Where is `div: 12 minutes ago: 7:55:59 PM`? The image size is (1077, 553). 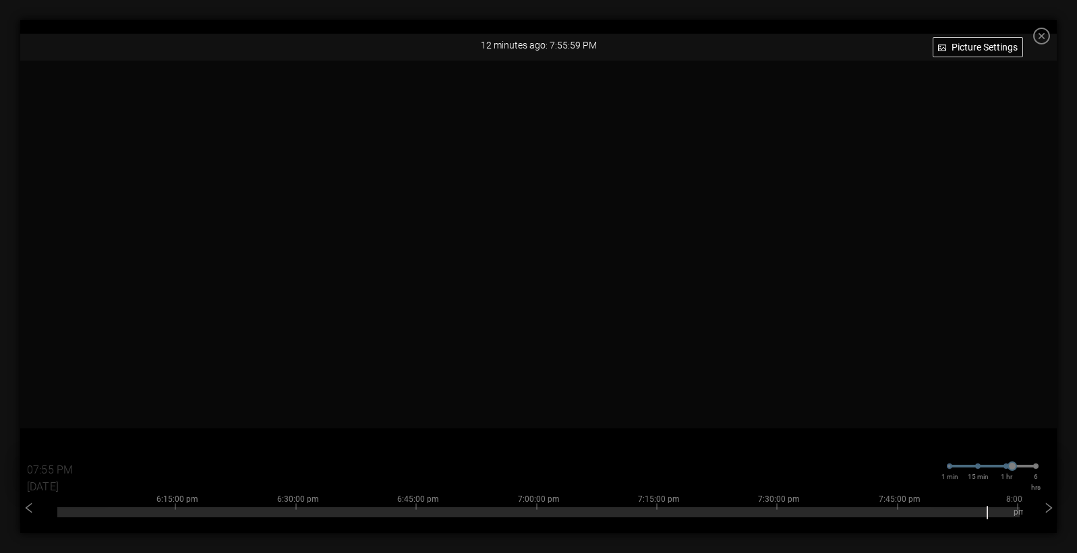
div: 12 minutes ago: 7:55:59 PM is located at coordinates (538, 45).